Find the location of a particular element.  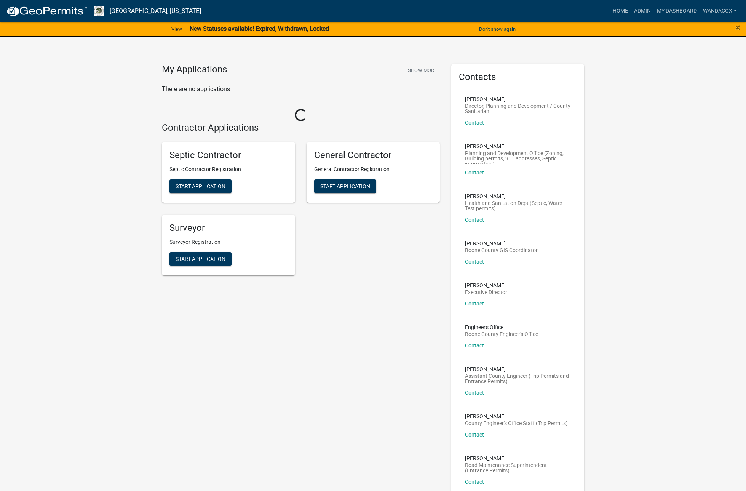

p: Septic Contractor Registration is located at coordinates (229, 169).